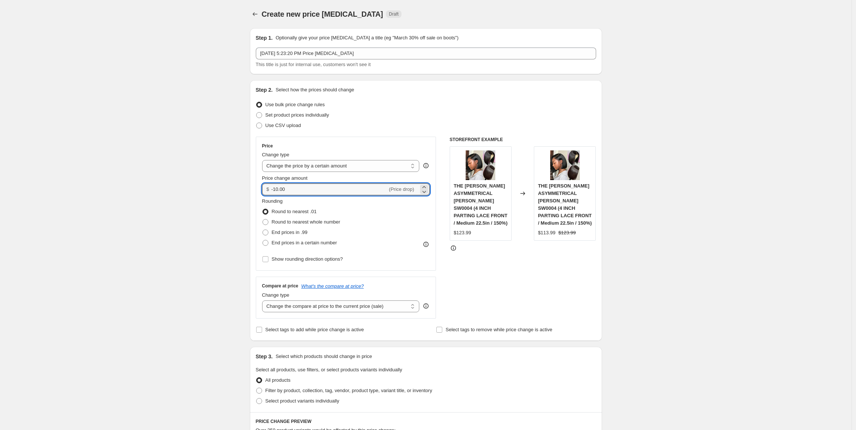  Describe the element at coordinates (349, 390) in the screenshot. I see `span: Filter by product, collection, tag, vendor, product type, variant title, or inventory` at that location.